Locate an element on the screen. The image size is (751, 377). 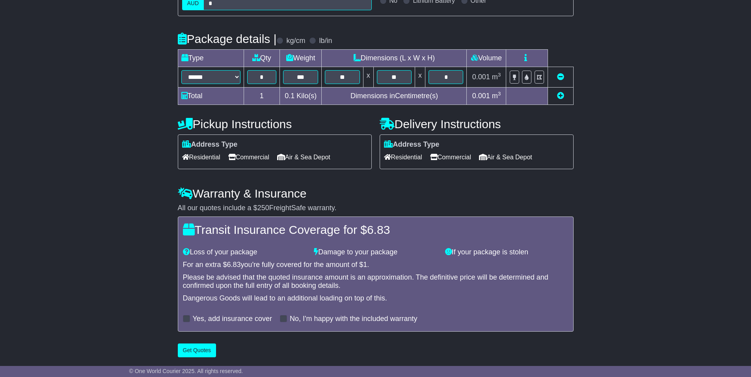
span: 1 is located at coordinates (365, 264).